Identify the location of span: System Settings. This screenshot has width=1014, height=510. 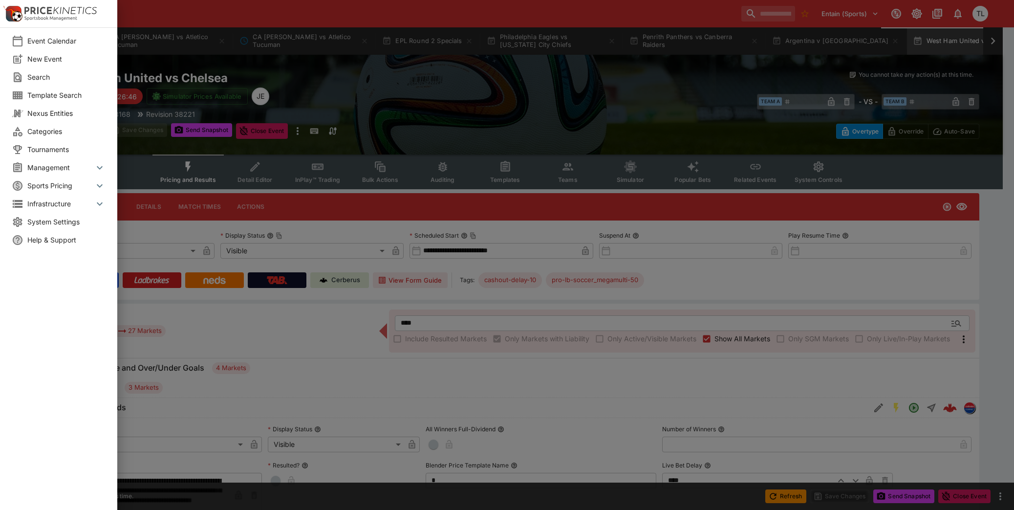
(66, 221).